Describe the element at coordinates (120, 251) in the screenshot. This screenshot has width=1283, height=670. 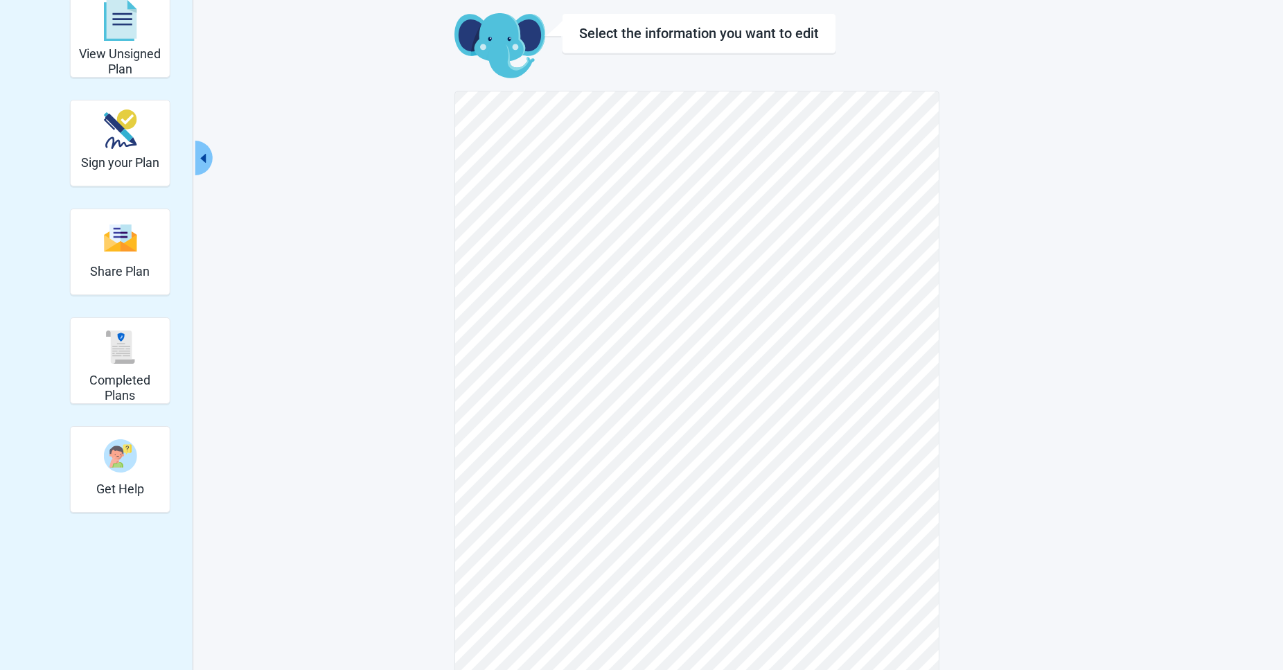
I see `div: Share Plan` at that location.